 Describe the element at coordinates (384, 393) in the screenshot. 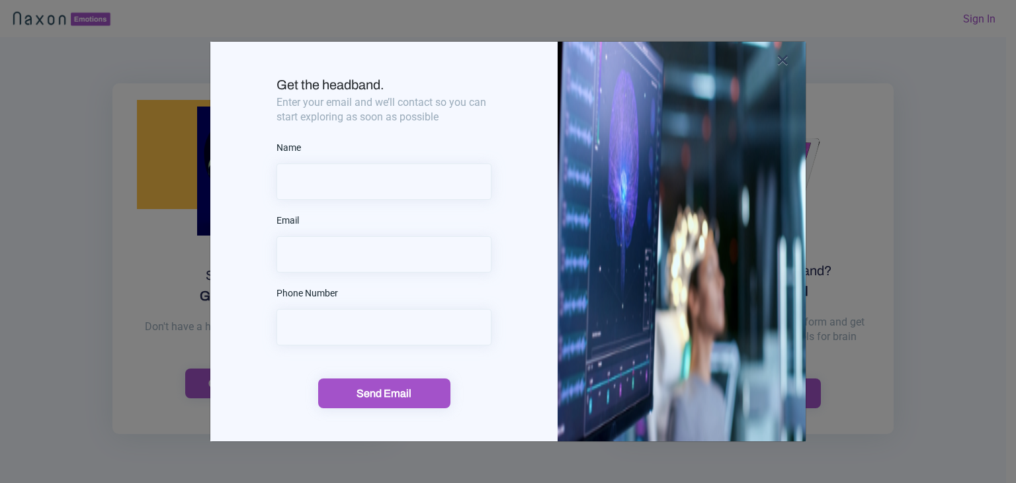

I see `button: Send Email` at that location.